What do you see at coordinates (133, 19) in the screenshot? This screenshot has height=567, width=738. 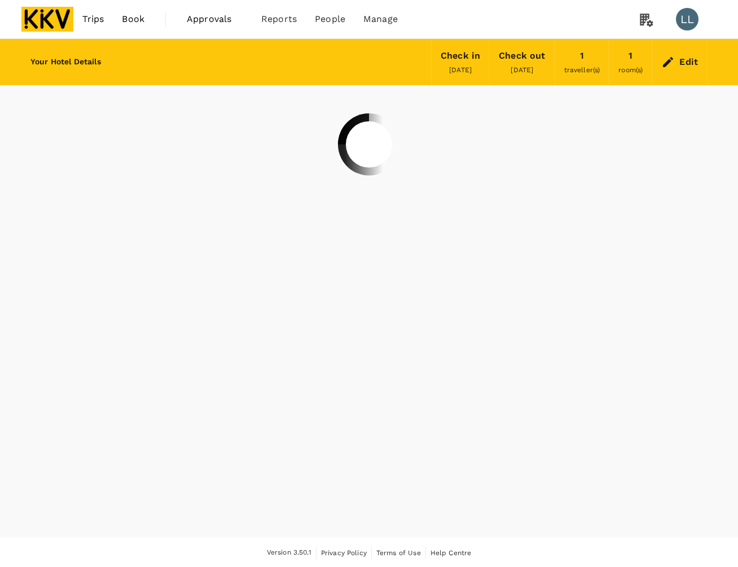 I see `span: Book` at bounding box center [133, 19].